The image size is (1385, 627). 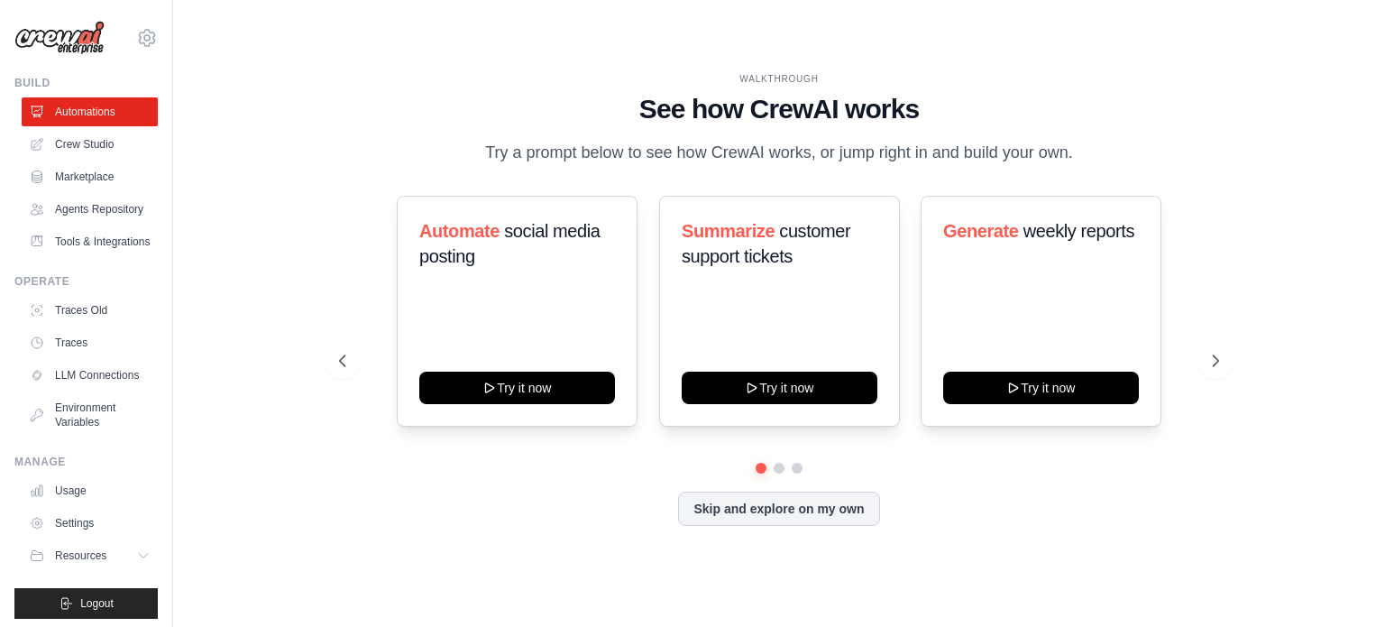 What do you see at coordinates (89, 375) in the screenshot?
I see `a: LLM Connections` at bounding box center [89, 375].